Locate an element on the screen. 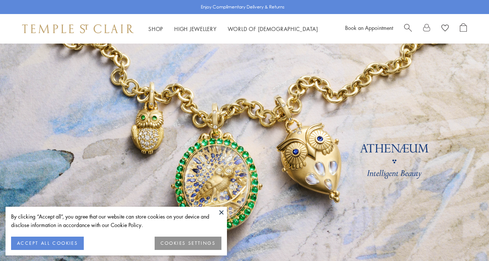 The height and width of the screenshot is (261, 489). a: Book an Appointment is located at coordinates (369, 28).